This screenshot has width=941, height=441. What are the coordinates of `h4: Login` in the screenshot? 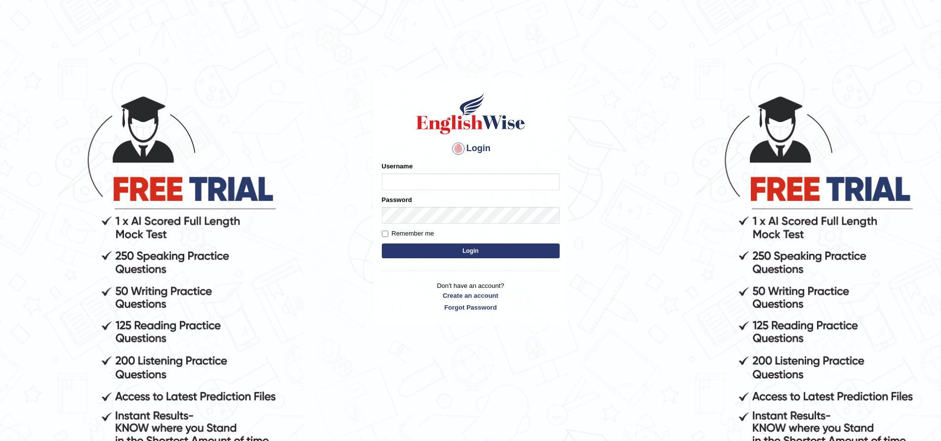 It's located at (471, 149).